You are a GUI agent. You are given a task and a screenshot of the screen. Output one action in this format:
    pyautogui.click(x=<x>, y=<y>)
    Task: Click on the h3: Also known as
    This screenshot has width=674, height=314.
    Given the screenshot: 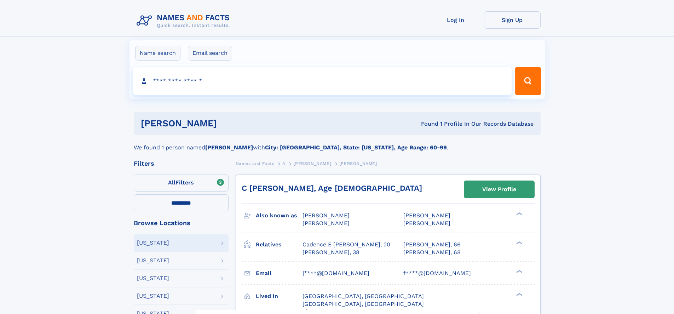 What is the action you would take?
    pyautogui.click(x=279, y=216)
    